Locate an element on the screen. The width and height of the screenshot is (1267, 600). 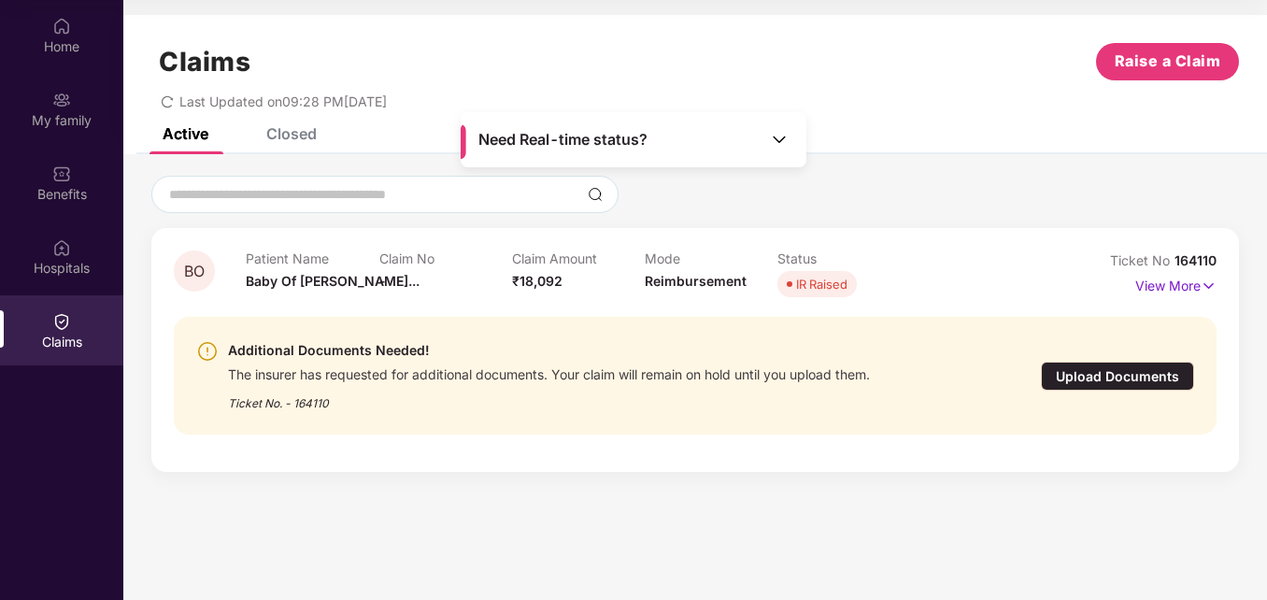
p: Patient Name is located at coordinates (312, 258).